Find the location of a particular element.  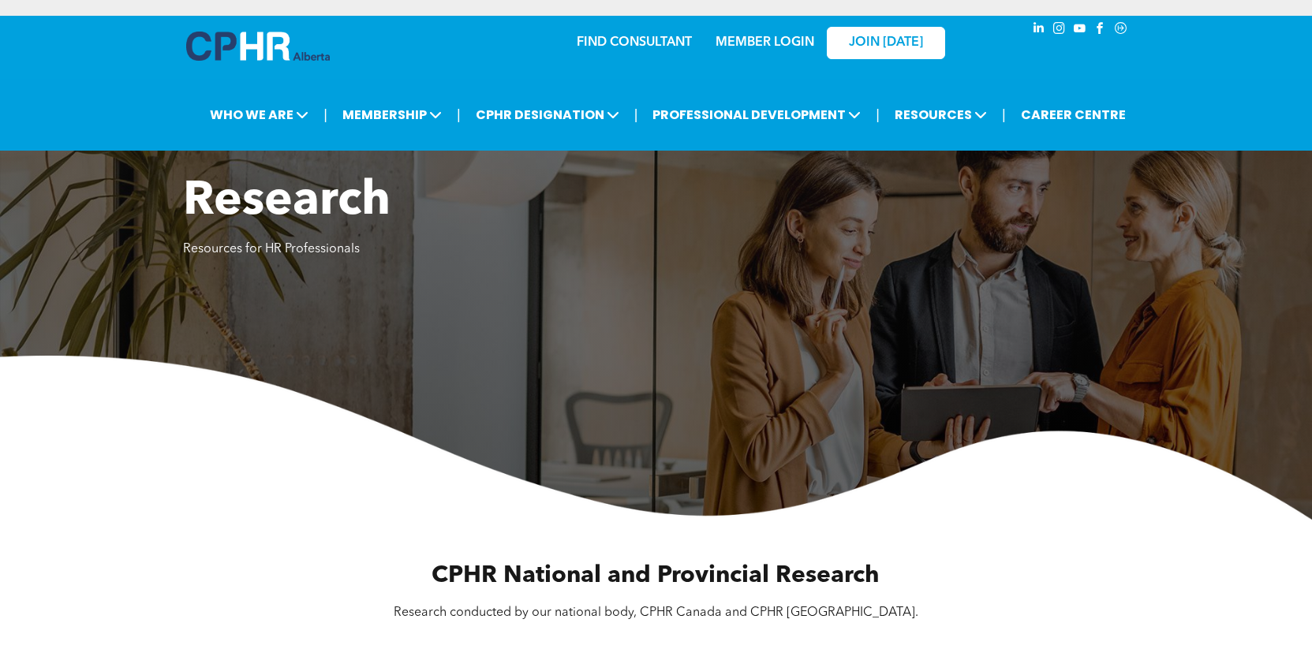

a: instagram is located at coordinates (1059, 30).